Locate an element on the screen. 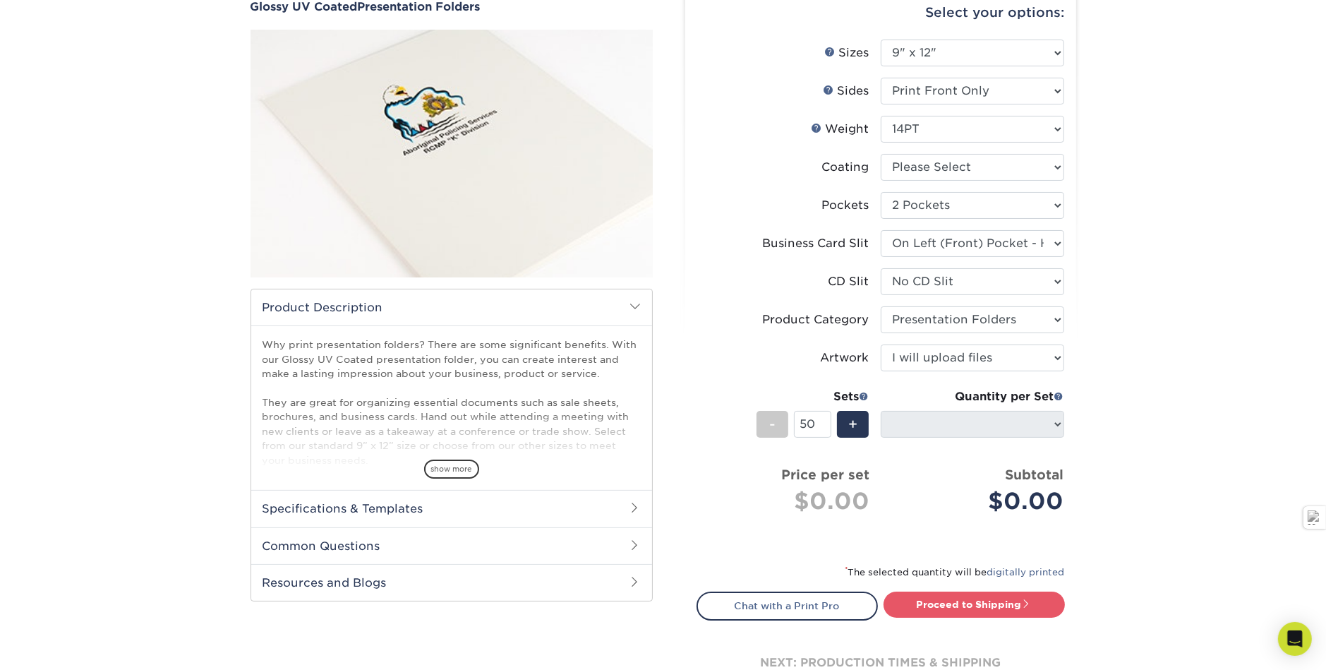  a: digitally printed is located at coordinates (1026, 572).